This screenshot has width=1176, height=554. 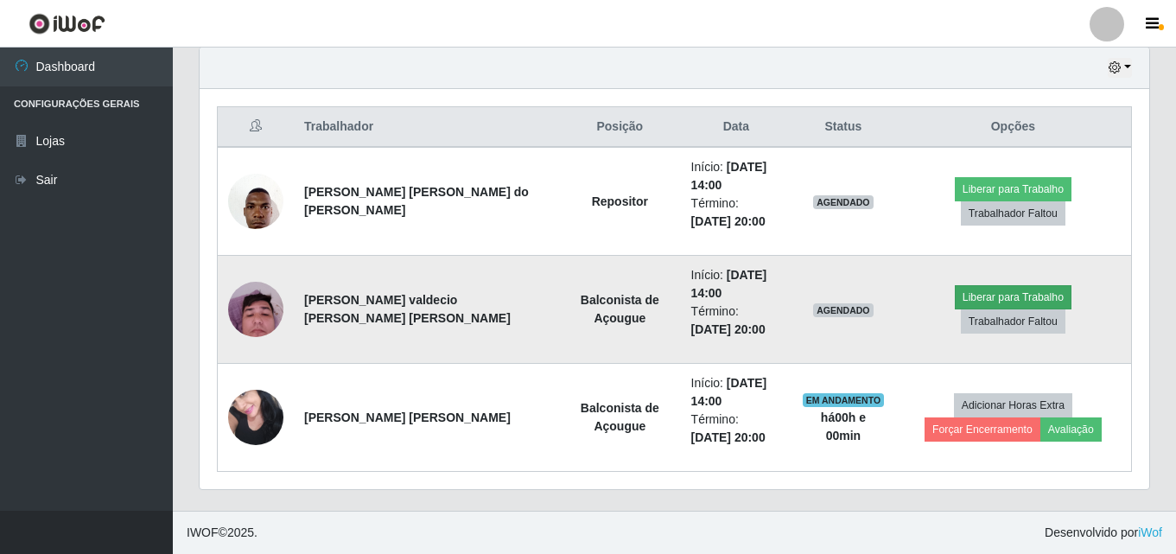 I want to click on strong: há 00 h e 00 min, so click(x=843, y=426).